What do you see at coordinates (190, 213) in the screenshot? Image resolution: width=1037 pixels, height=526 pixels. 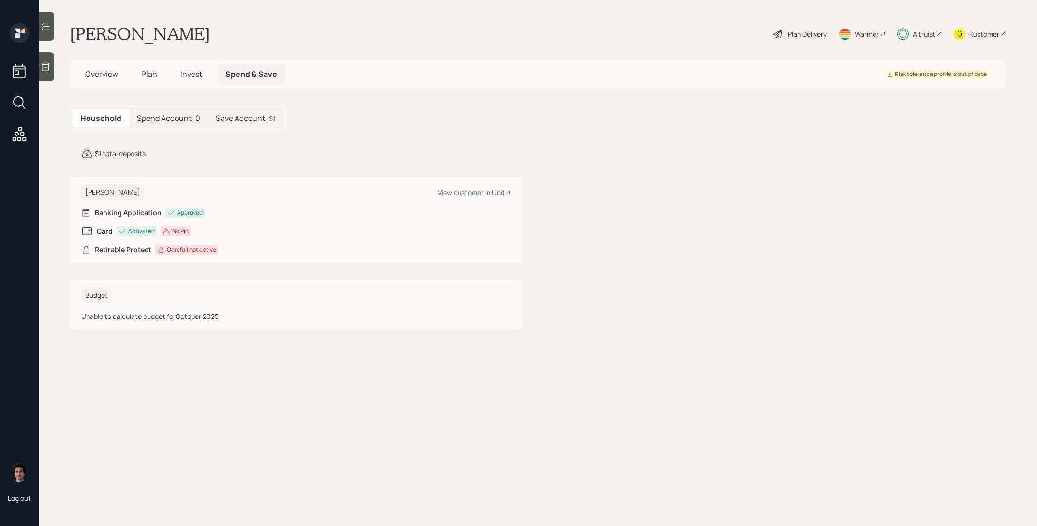 I see `div: Approved` at bounding box center [190, 213].